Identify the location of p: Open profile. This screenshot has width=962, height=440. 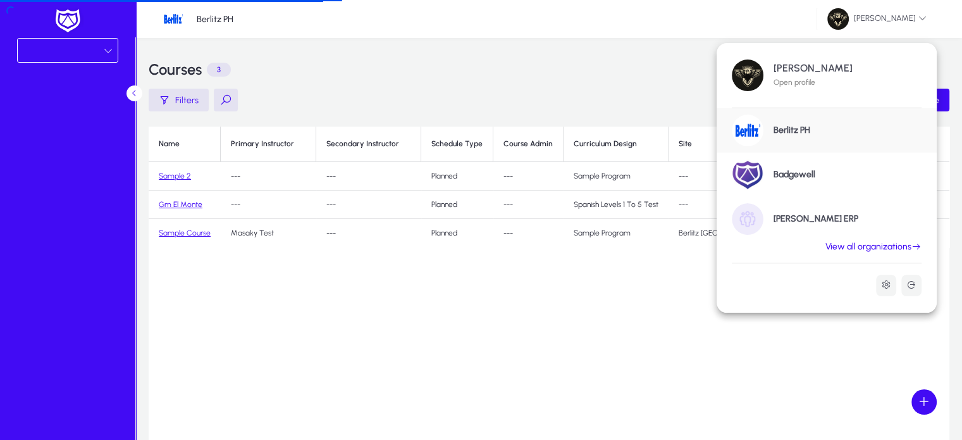
(813, 82).